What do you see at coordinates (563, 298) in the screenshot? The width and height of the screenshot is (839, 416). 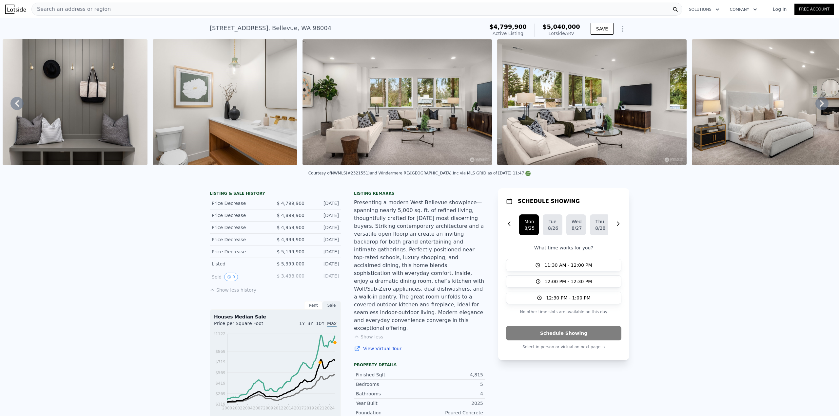 I see `button: 12:30 PM - 1:00 PM` at bounding box center [563, 298].